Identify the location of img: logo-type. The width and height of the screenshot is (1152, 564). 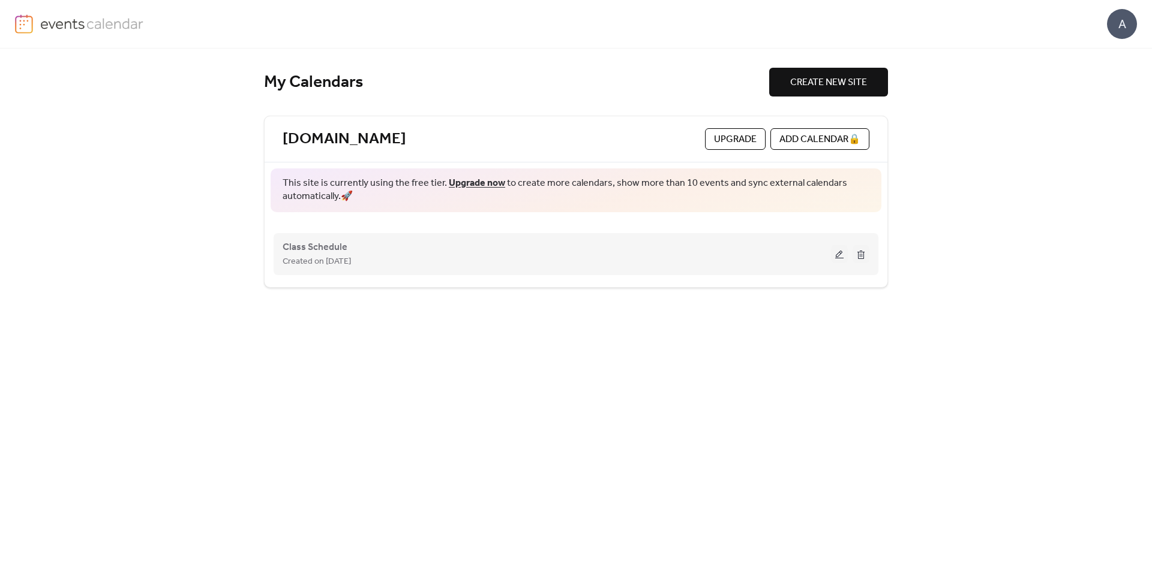
(92, 23).